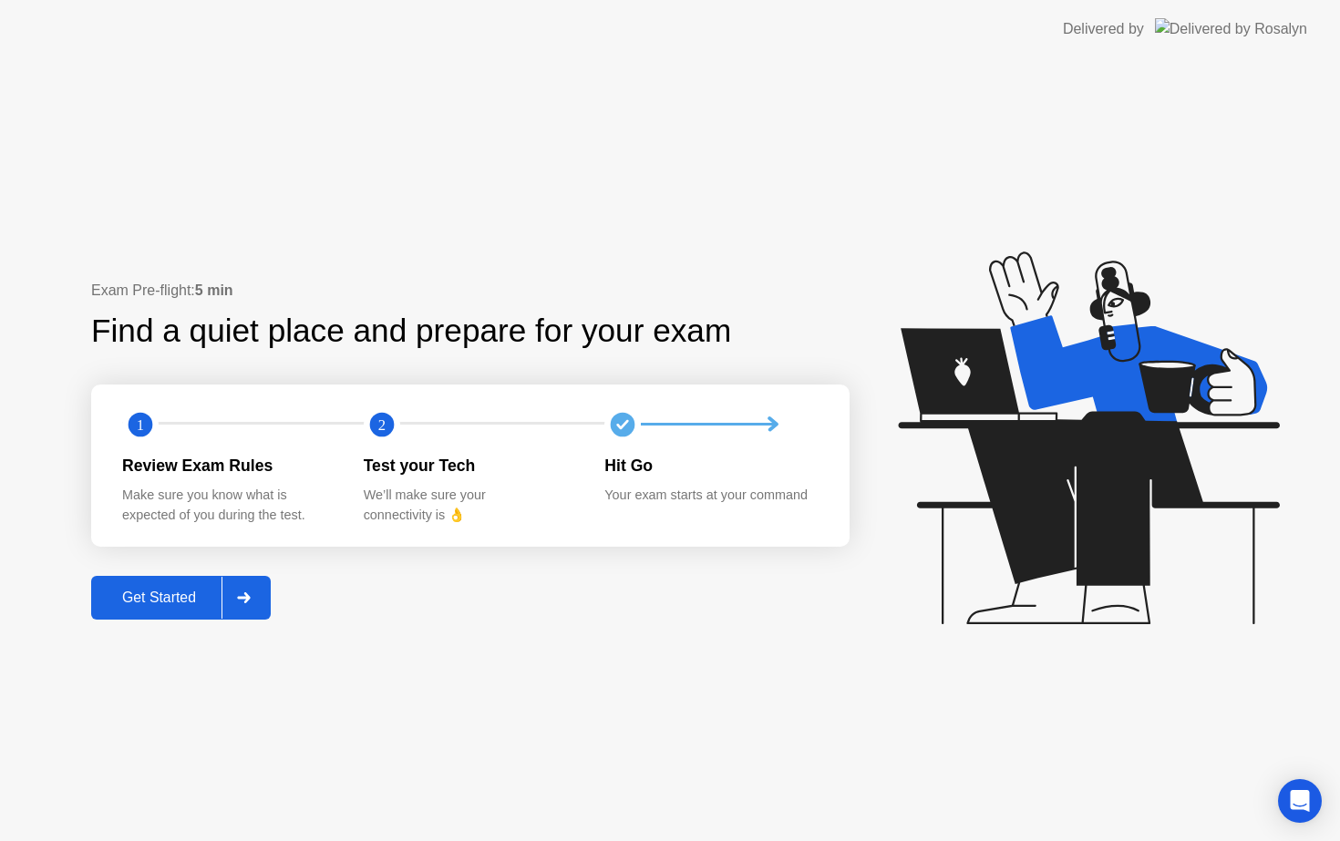 The image size is (1340, 841). Describe the element at coordinates (710, 466) in the screenshot. I see `div: Hit Go` at that location.